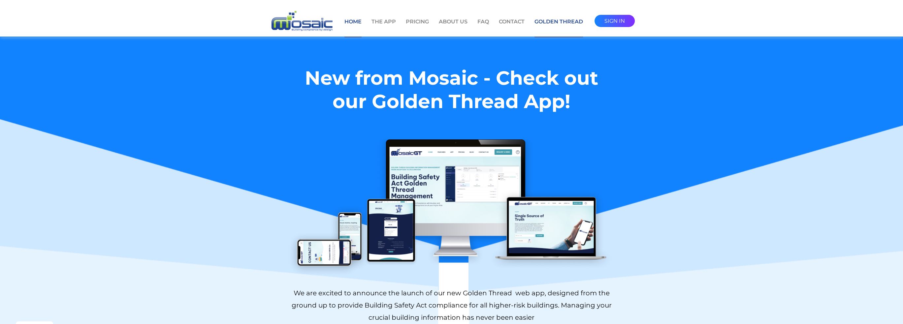 The height and width of the screenshot is (324, 903). Describe the element at coordinates (451, 209) in the screenshot. I see `img: machine.png` at that location.